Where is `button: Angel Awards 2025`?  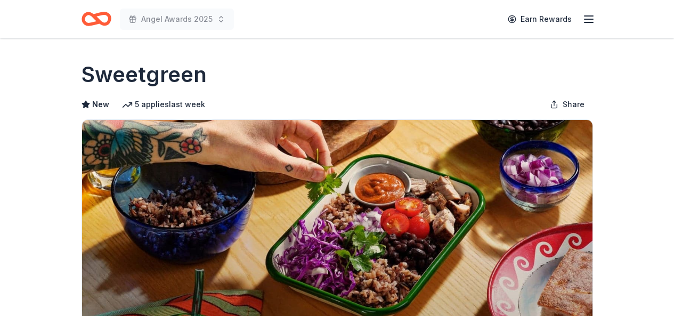 button: Angel Awards 2025 is located at coordinates (177, 19).